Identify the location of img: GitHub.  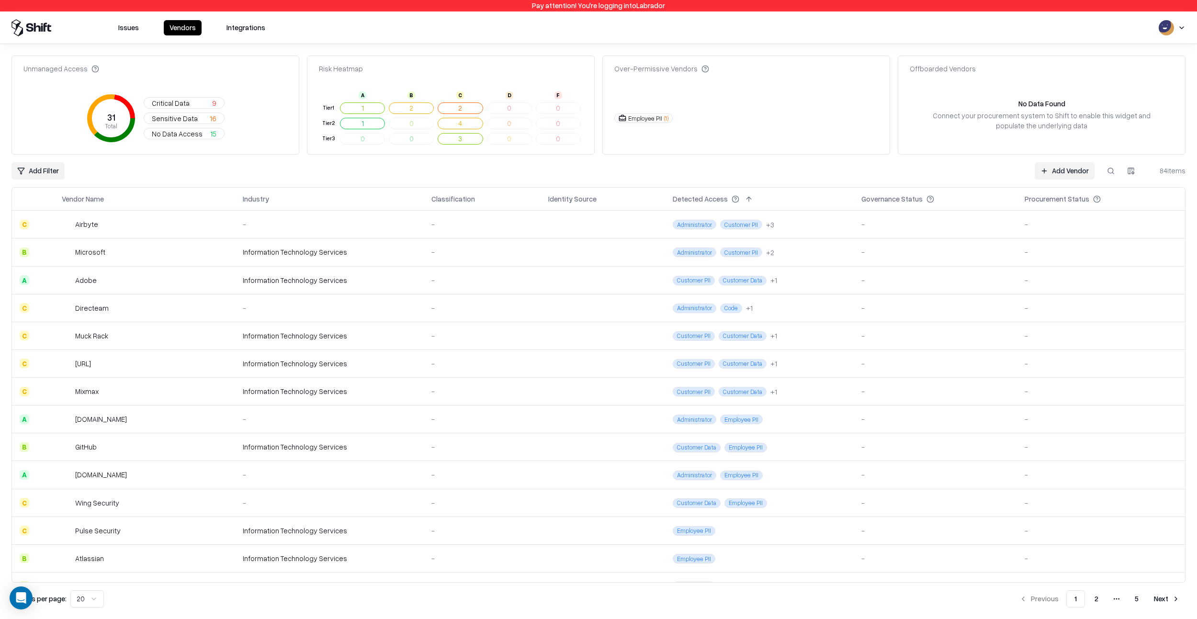
(67, 447).